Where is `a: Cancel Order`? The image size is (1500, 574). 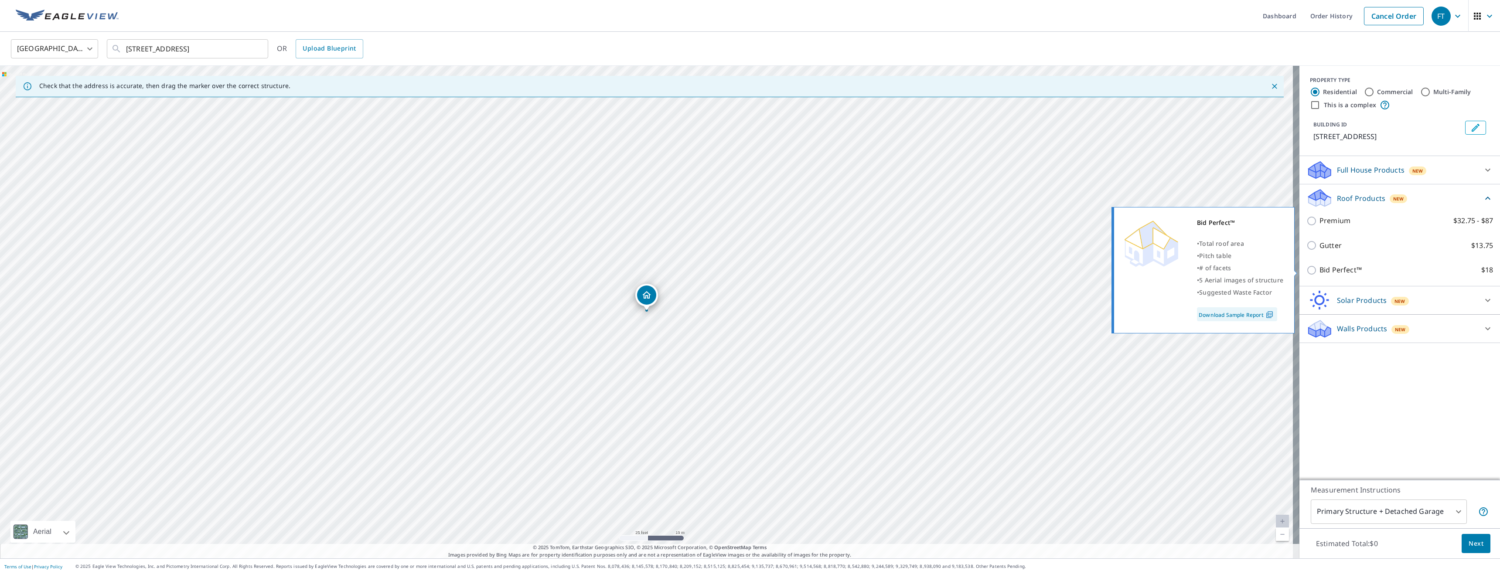
a: Cancel Order is located at coordinates (1394, 16).